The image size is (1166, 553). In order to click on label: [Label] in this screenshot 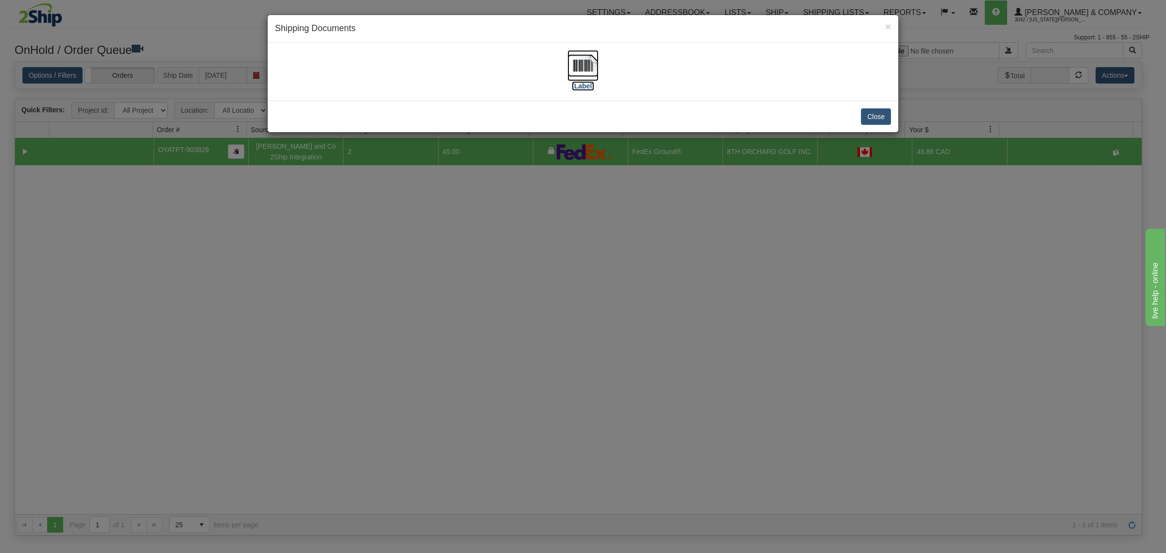, I will do `click(583, 86)`.